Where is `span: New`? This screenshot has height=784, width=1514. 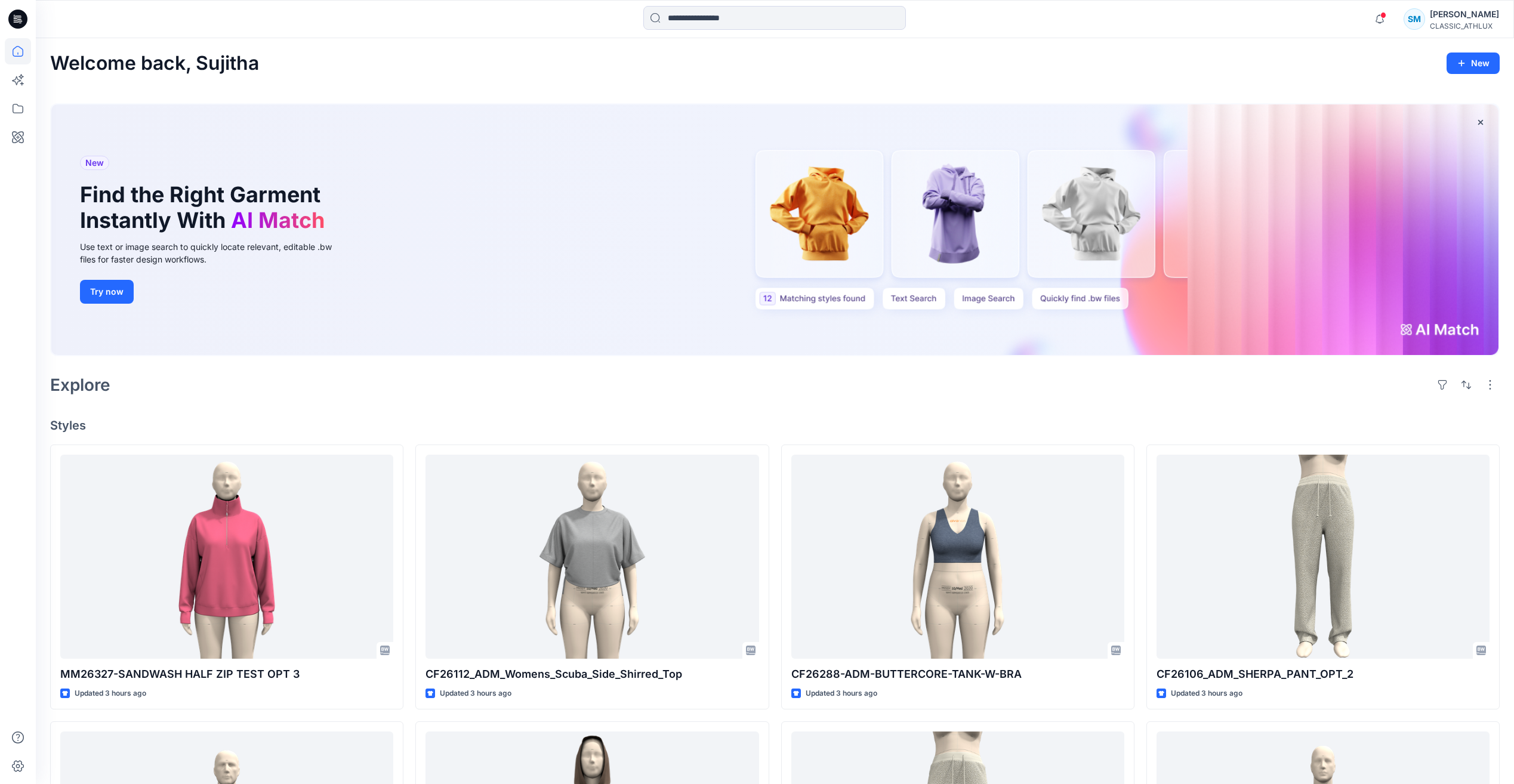
span: New is located at coordinates (95, 163).